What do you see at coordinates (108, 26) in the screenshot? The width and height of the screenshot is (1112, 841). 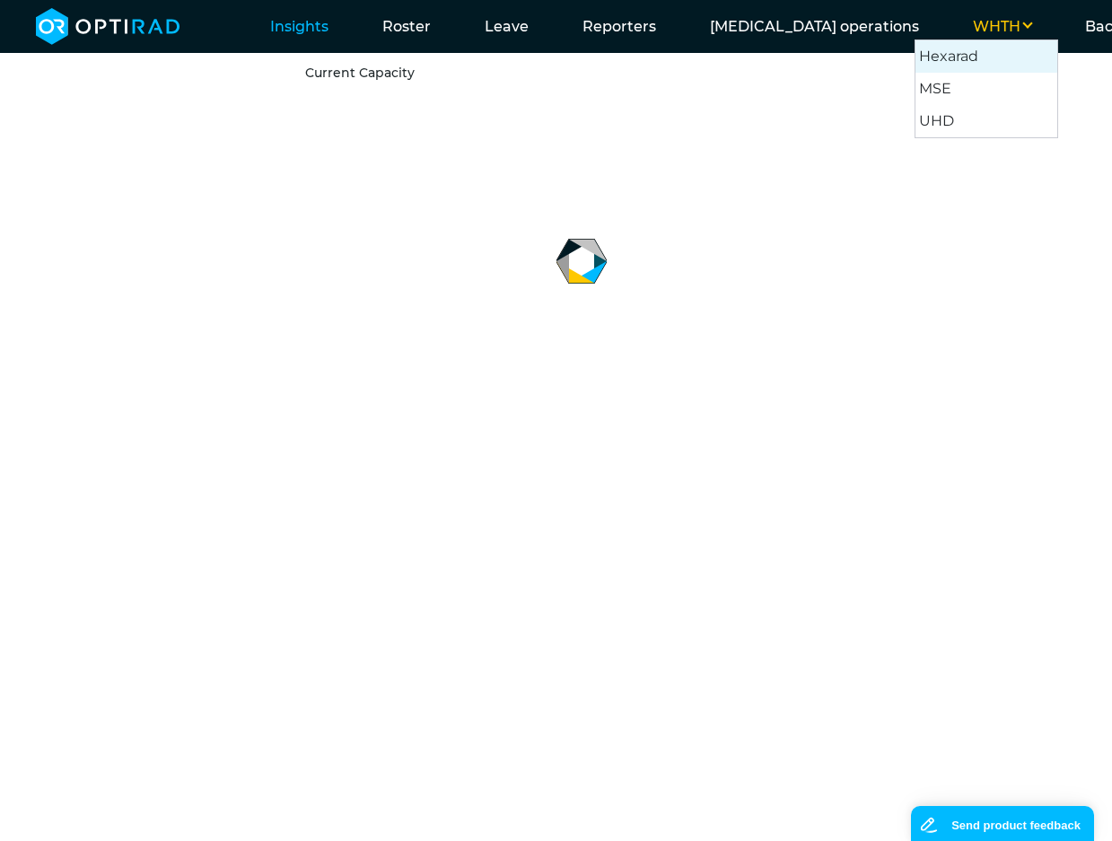 I see `img: brand-opti-rad-logos-blue-and-white-d2f68631ba2948856bd03f2d395fb146ddc8fb01b4b6e9315ea85fa773367...` at bounding box center [108, 26].